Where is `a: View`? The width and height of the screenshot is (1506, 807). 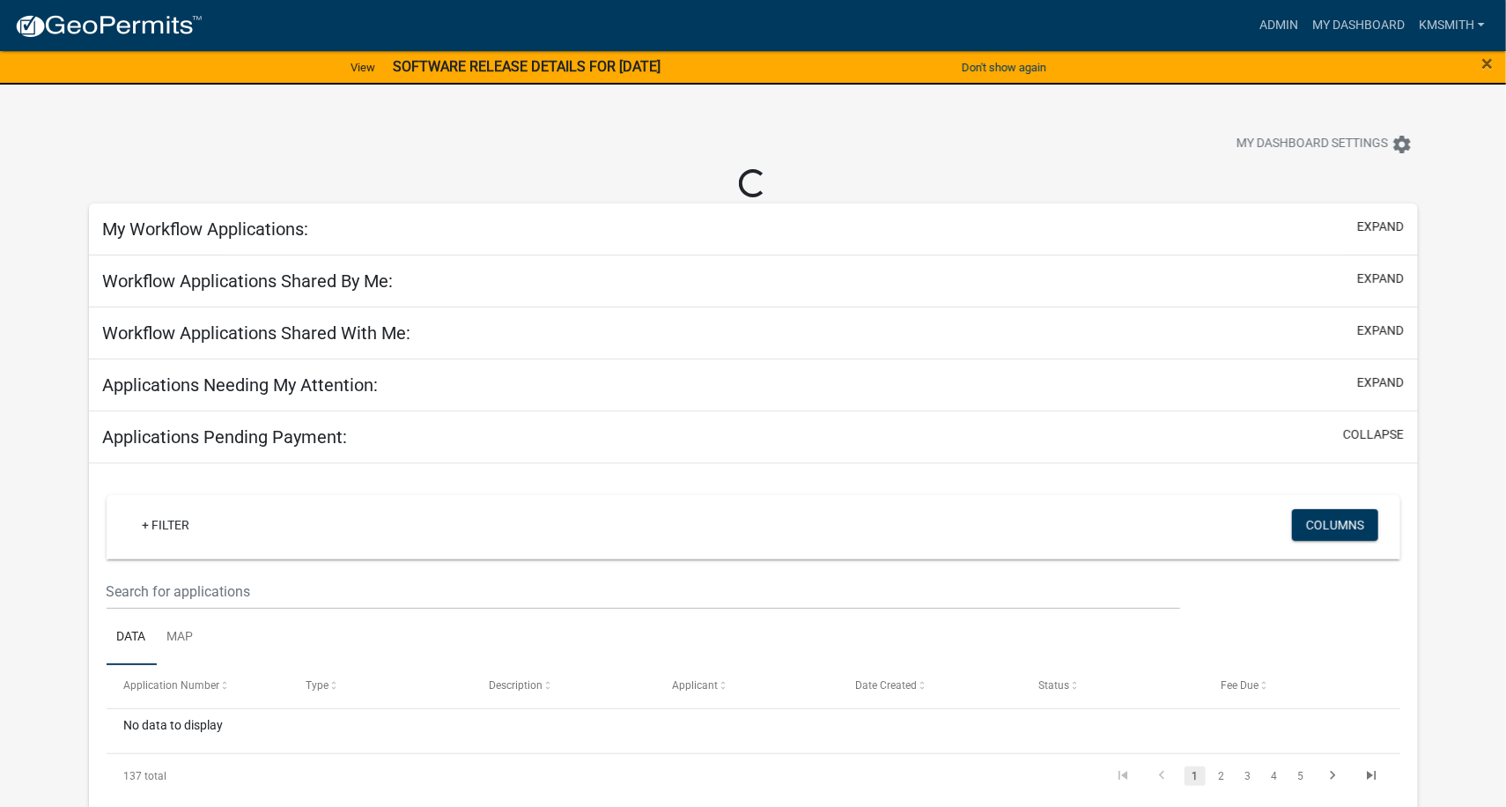 a: View is located at coordinates (363, 67).